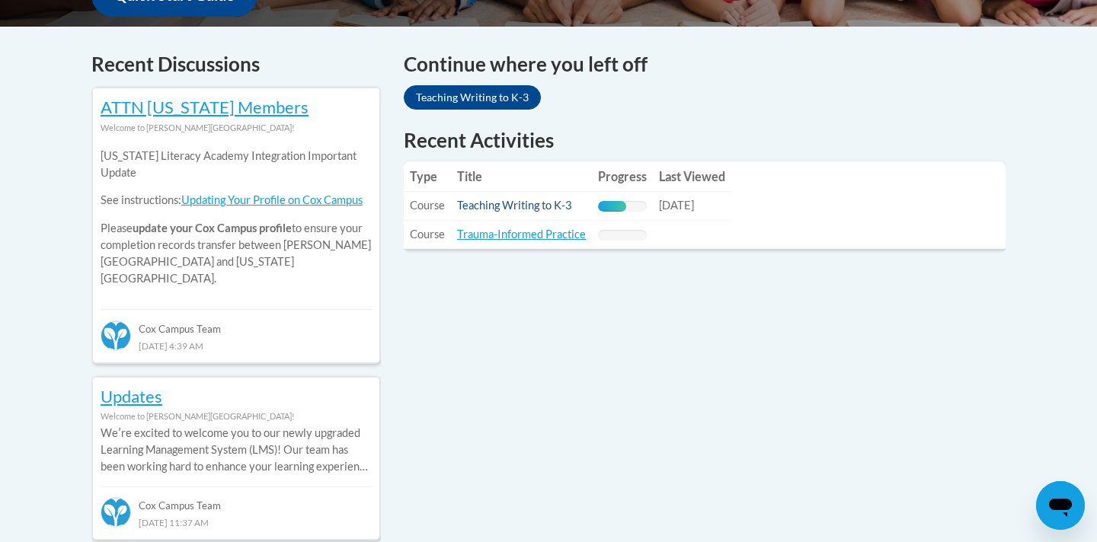 Image resolution: width=1097 pixels, height=542 pixels. Describe the element at coordinates (131, 396) in the screenshot. I see `a: Updates` at that location.